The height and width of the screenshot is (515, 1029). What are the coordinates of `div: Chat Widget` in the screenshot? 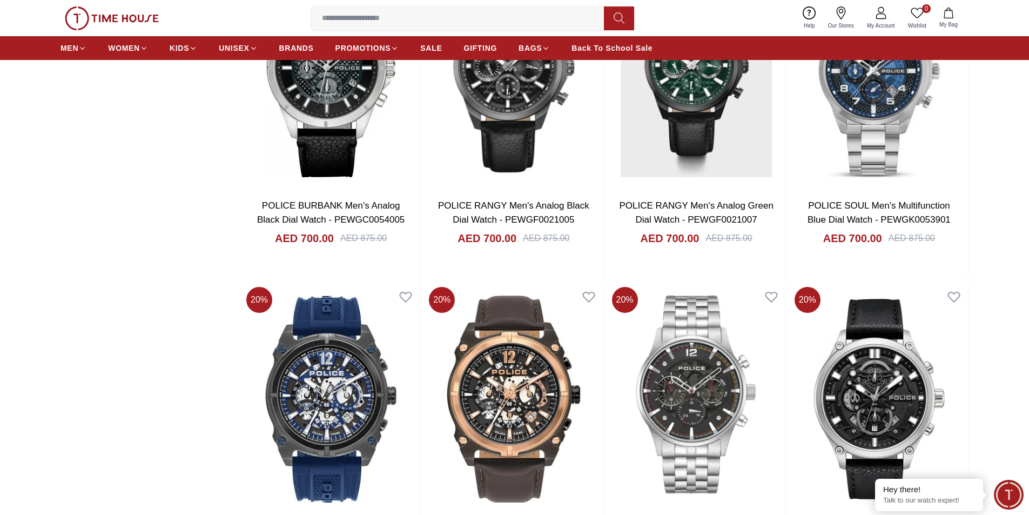 It's located at (1008, 494).